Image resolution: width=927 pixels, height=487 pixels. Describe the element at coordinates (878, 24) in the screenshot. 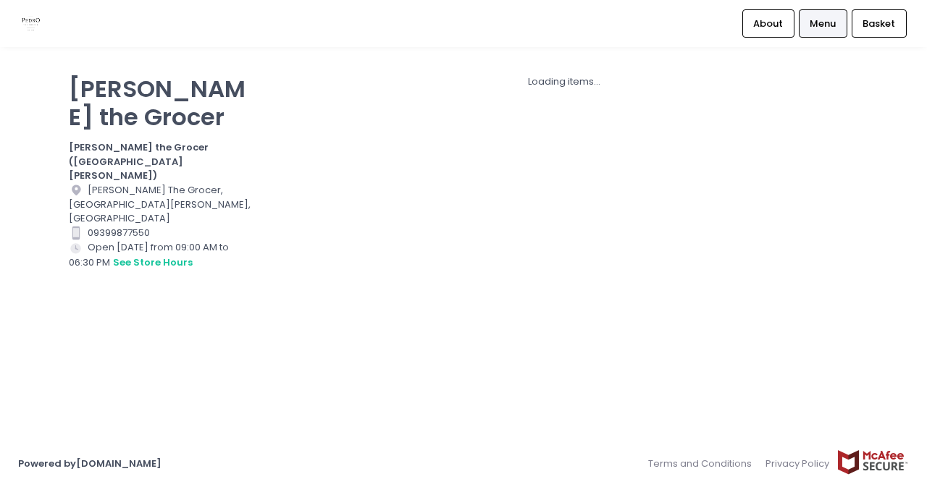

I see `span: Basket` at that location.